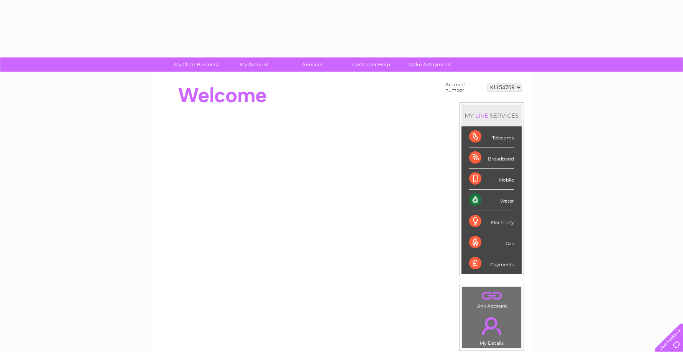 This screenshot has width=683, height=352. What do you see at coordinates (429, 64) in the screenshot?
I see `a: Make A Payment` at bounding box center [429, 64].